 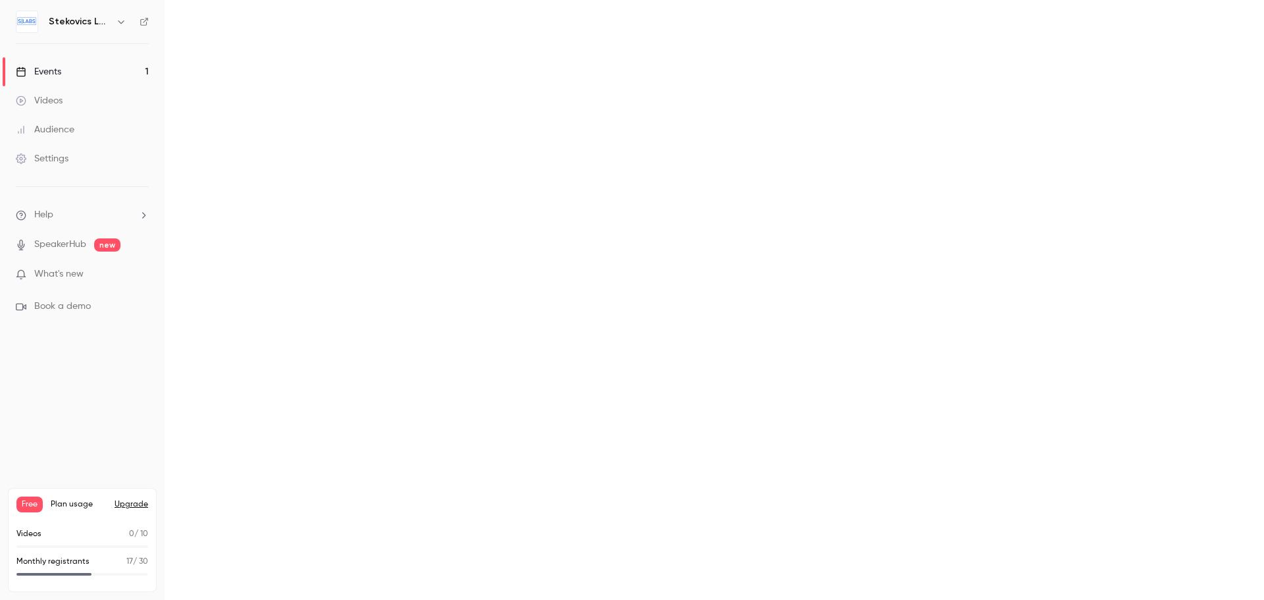 I want to click on a: SpeakerHub, so click(x=60, y=244).